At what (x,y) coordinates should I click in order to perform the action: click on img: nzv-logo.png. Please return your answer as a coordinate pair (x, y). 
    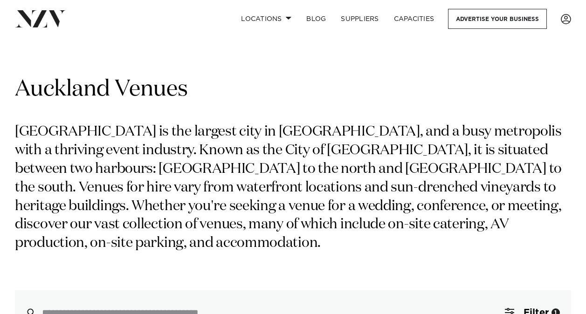
    Looking at the image, I should click on (40, 19).